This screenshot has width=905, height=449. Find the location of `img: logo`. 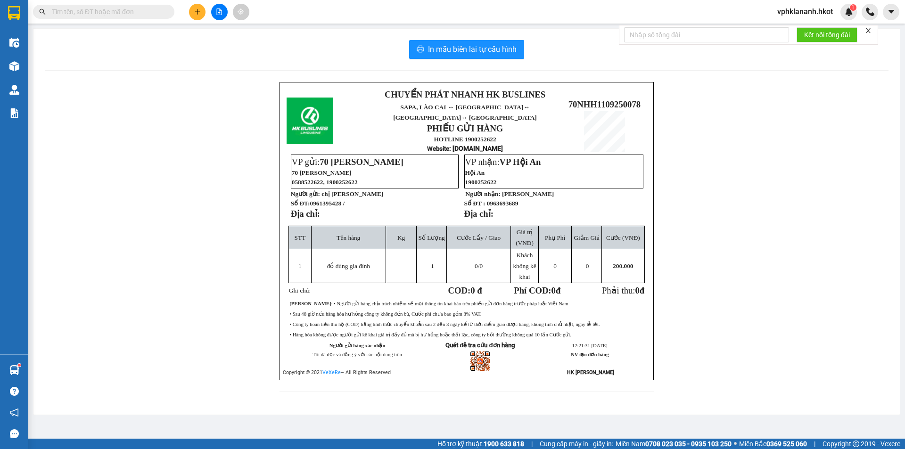

img: logo is located at coordinates (310, 121).